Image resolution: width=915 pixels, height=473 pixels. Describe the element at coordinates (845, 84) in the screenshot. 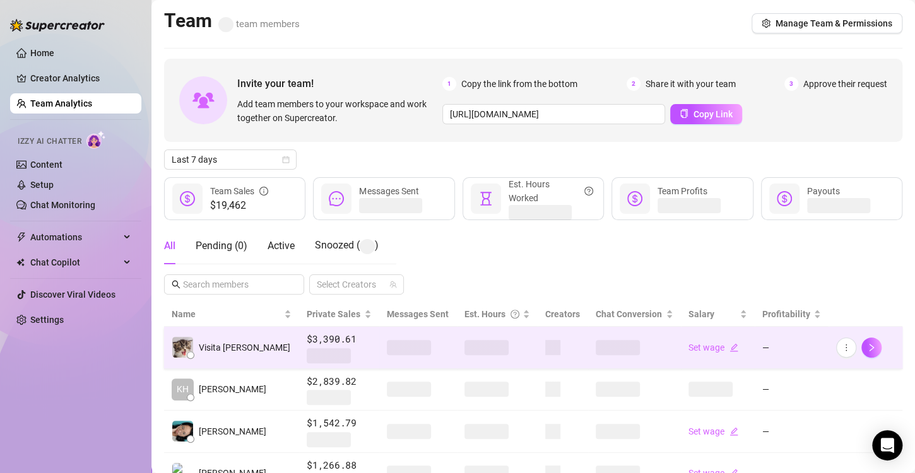

I see `span: Approve their request` at that location.